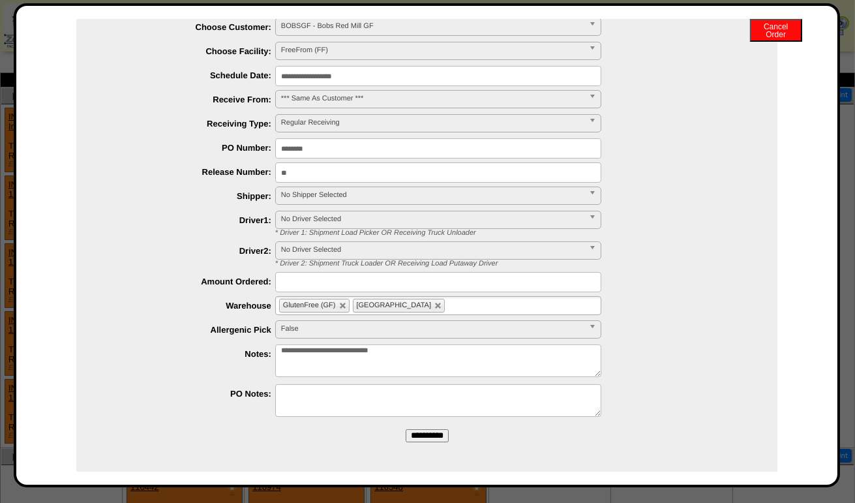 This screenshot has height=503, width=855. What do you see at coordinates (309, 305) in the screenshot?
I see `span: GlutenFree (GF)` at bounding box center [309, 305].